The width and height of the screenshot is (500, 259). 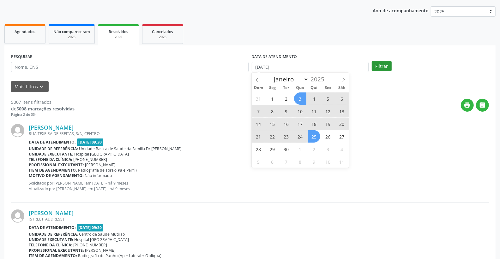 I want to click on span: Qui, so click(x=314, y=88).